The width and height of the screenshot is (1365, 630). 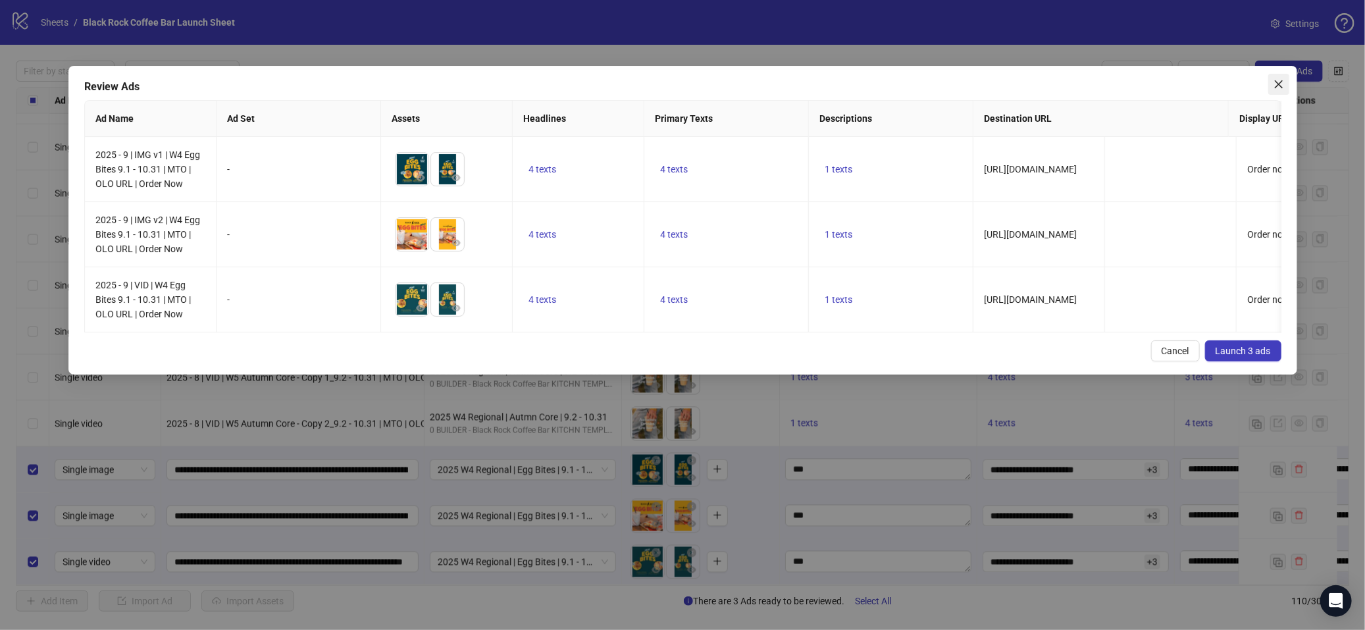 I want to click on th: Assets, so click(x=447, y=118).